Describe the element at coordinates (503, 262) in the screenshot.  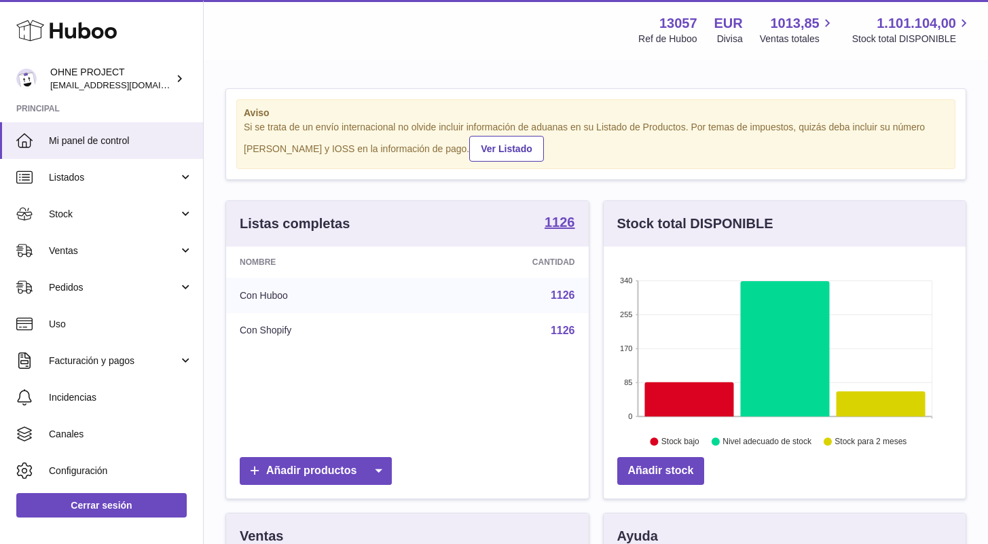
I see `th: Cantidad` at that location.